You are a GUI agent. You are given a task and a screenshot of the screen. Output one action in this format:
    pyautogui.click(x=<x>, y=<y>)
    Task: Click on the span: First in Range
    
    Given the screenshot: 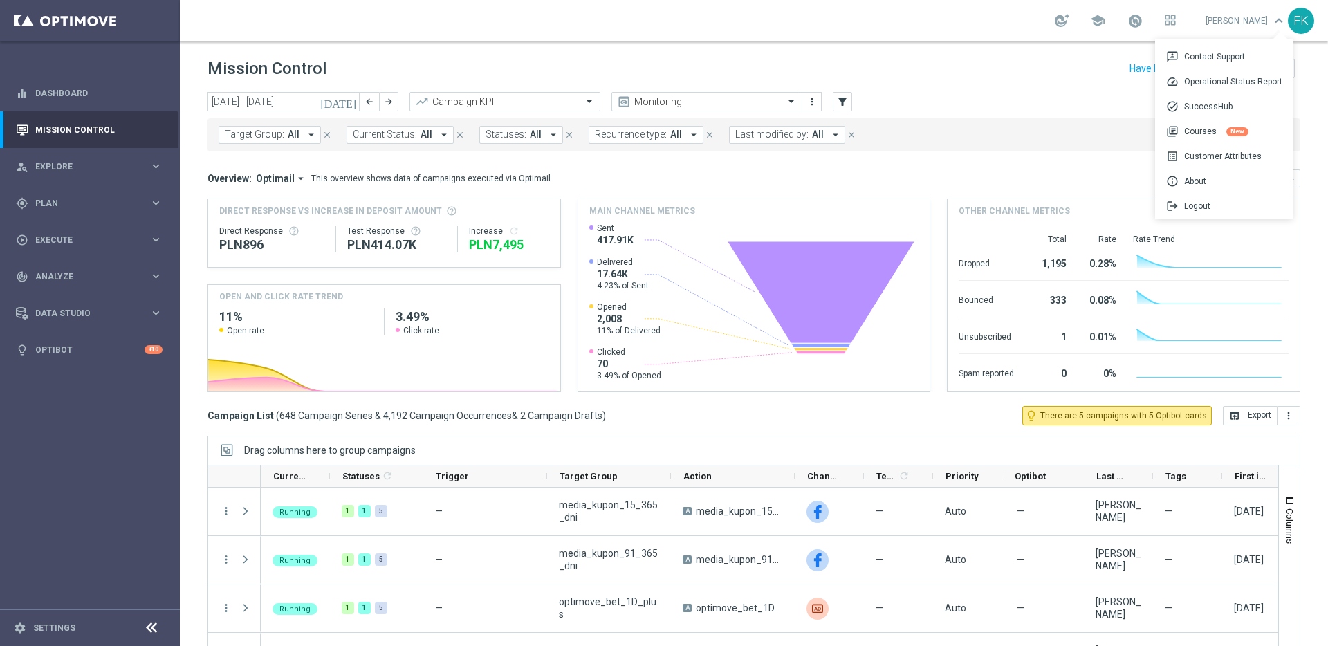 What is the action you would take?
    pyautogui.click(x=1251, y=476)
    